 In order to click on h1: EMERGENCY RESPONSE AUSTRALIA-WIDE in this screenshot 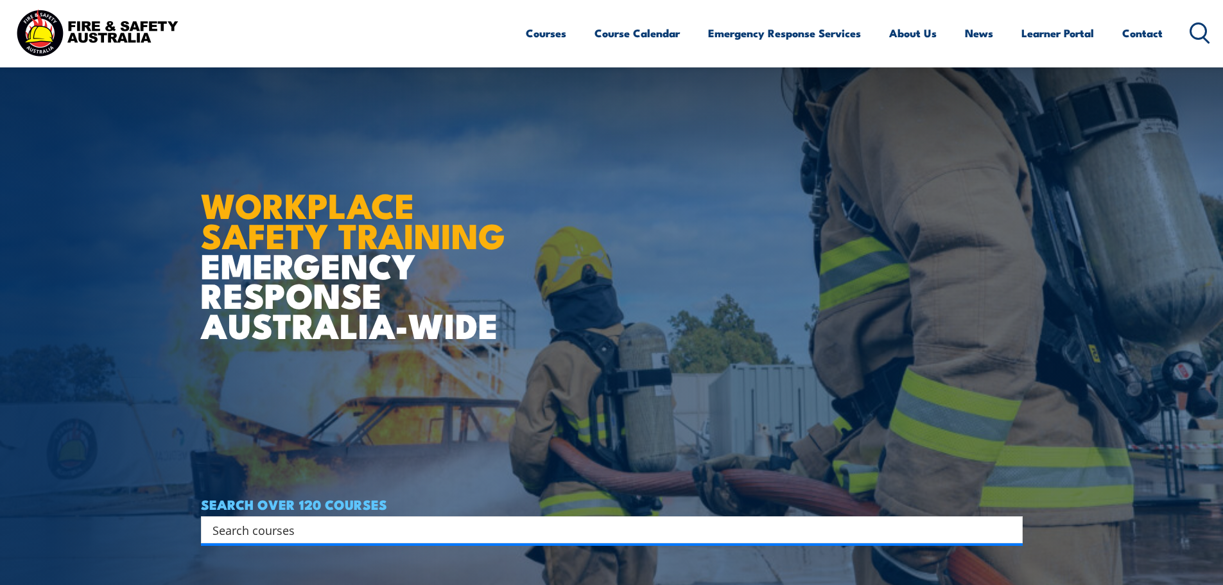, I will do `click(358, 248)`.